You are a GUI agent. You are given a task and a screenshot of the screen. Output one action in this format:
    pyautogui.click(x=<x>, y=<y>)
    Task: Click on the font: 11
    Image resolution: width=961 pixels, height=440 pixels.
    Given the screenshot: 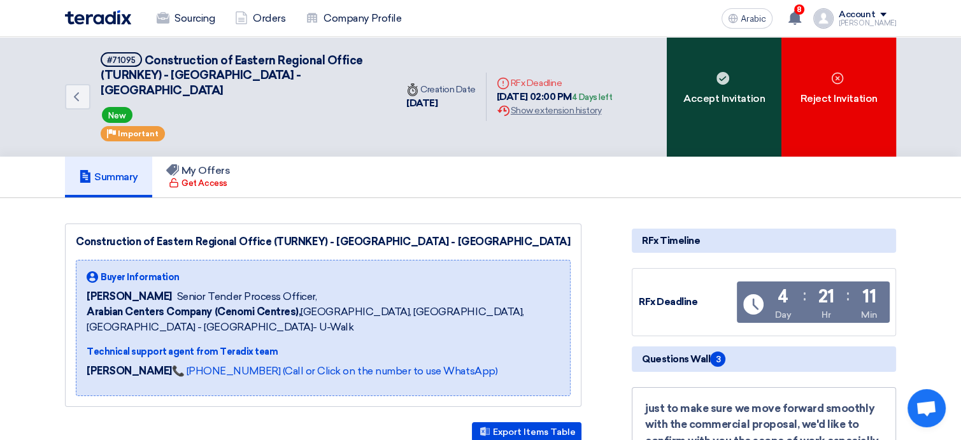 What is the action you would take?
    pyautogui.click(x=869, y=296)
    